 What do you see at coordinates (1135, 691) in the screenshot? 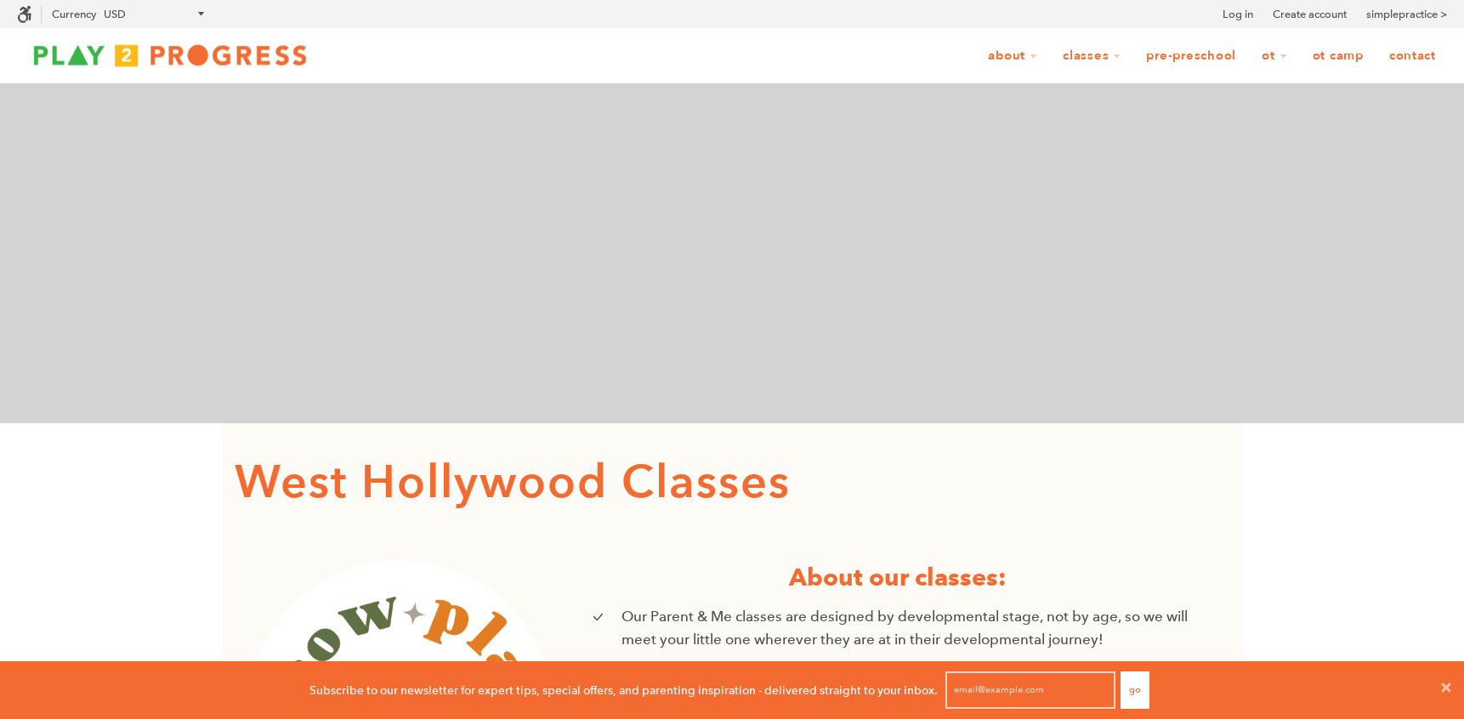
I see `button: Go` at bounding box center [1135, 691].